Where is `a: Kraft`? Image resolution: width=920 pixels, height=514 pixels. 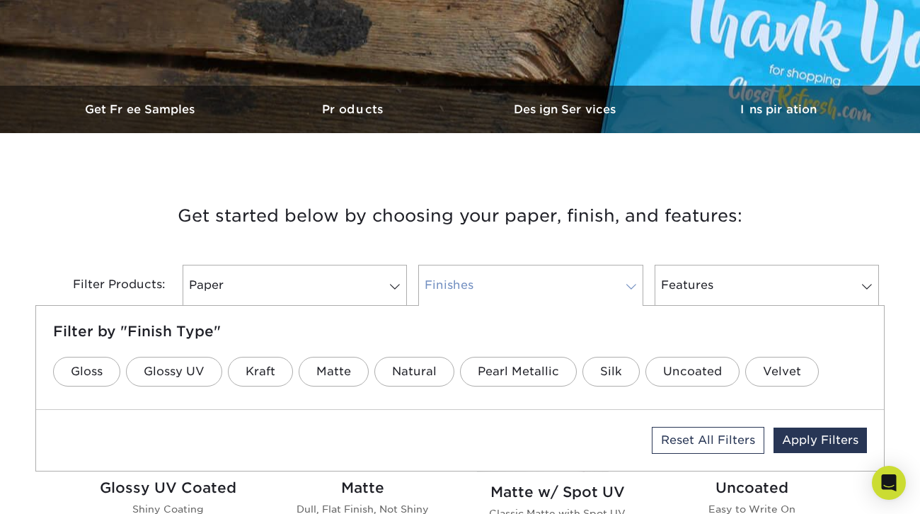 a: Kraft is located at coordinates (260, 371).